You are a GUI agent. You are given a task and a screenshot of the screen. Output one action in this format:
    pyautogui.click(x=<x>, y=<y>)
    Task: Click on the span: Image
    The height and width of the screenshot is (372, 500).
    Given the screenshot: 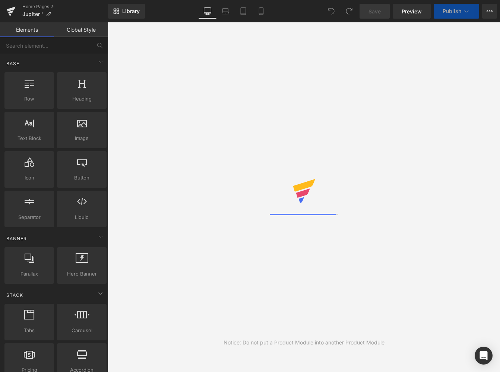 What is the action you would take?
    pyautogui.click(x=82, y=138)
    